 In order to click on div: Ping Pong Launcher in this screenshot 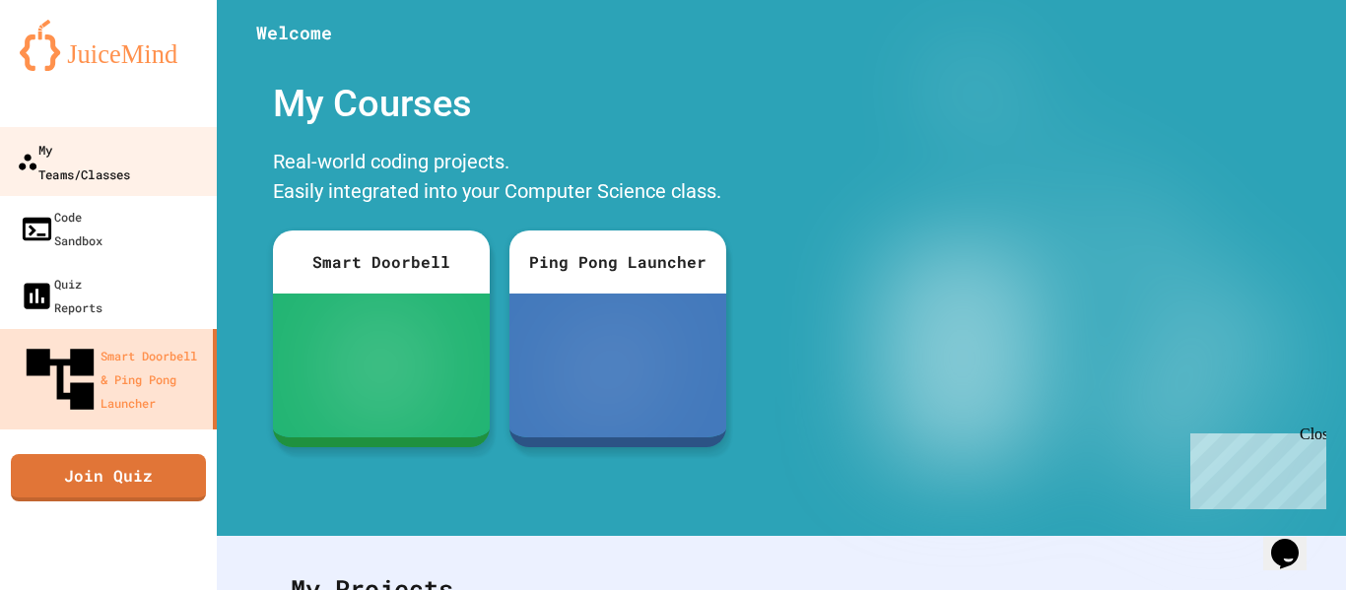, I will do `click(618, 262)`.